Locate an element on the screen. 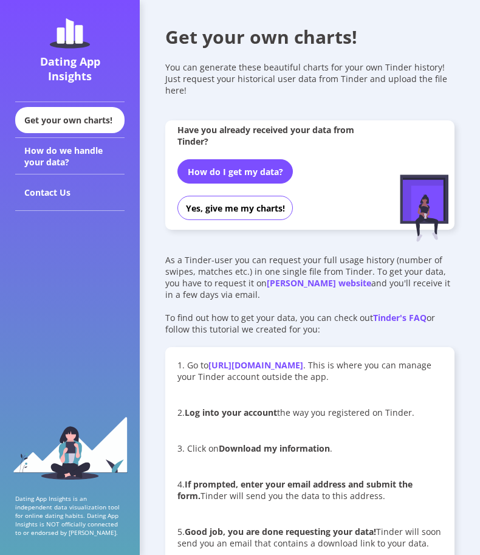  img: female-figure-sitting.afd5d174.svg is located at coordinates (424, 208).